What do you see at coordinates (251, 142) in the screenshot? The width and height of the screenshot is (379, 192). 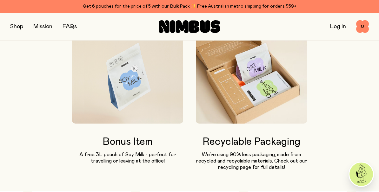 I see `h3: Recyclable Packaging` at bounding box center [251, 142].